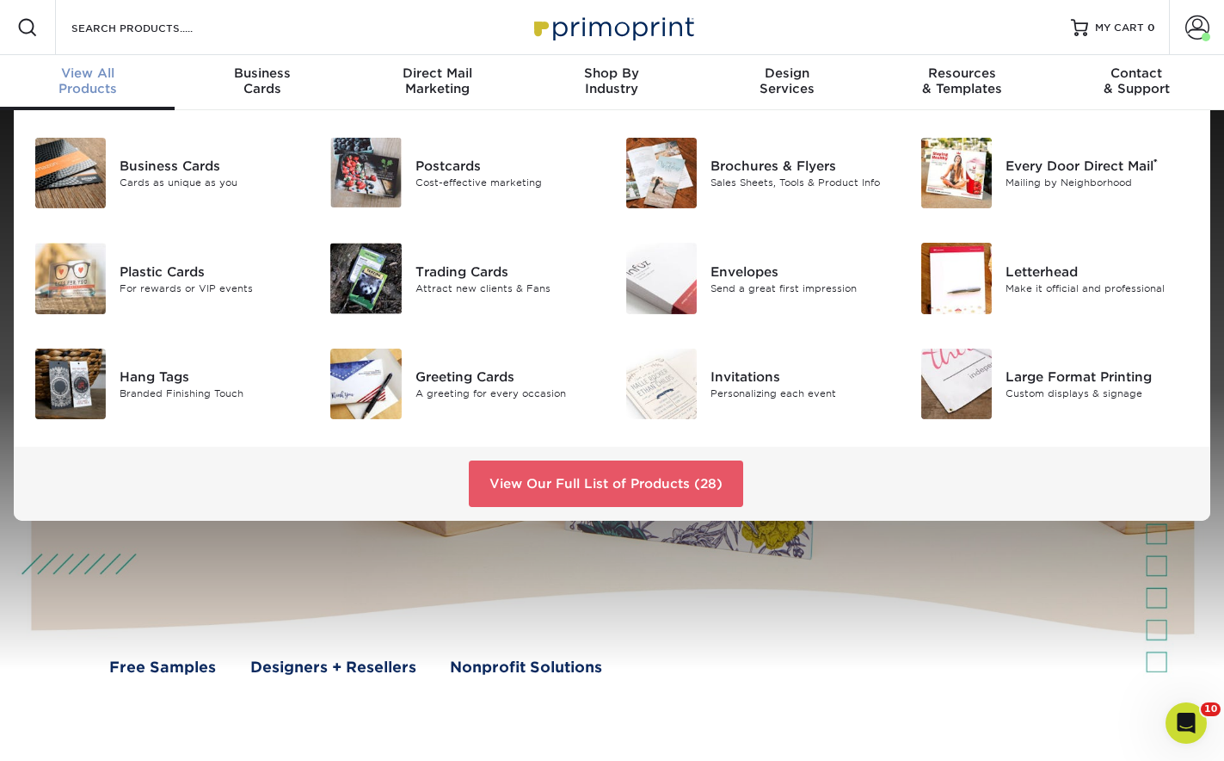 This screenshot has width=1224, height=761. What do you see at coordinates (803, 182) in the screenshot?
I see `div: Sales Sheets, Tools & Product Info` at bounding box center [803, 182].